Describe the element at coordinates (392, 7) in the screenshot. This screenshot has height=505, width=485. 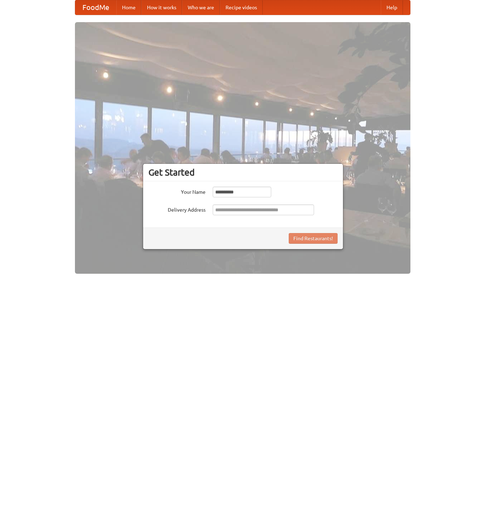
I see `a: Help` at that location.